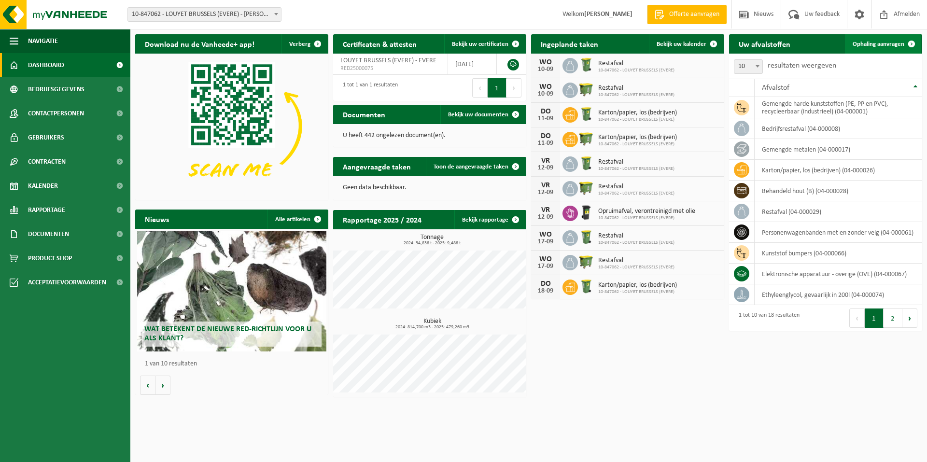 The width and height of the screenshot is (927, 462). What do you see at coordinates (432, 327) in the screenshot?
I see `span: 2024: 814,700 m3 - 2025: 479,260 m3` at bounding box center [432, 327].